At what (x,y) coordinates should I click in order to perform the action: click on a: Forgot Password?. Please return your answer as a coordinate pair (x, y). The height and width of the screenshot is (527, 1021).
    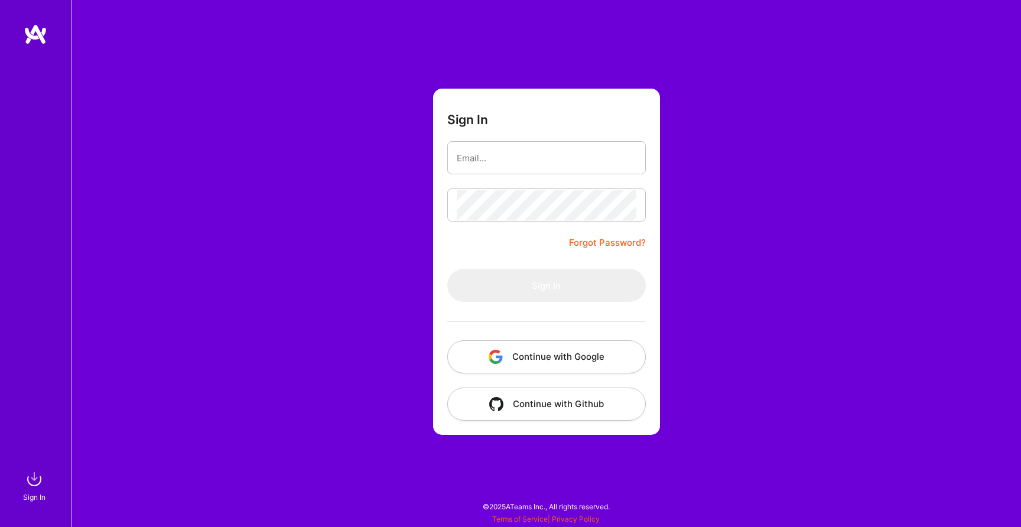
    Looking at the image, I should click on (608, 243).